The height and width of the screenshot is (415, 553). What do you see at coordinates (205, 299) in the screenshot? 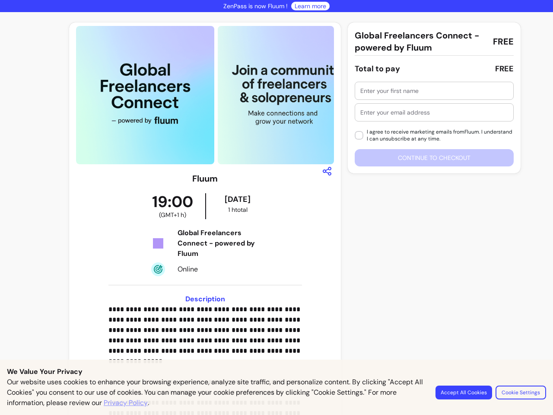
I see `h3: Description` at bounding box center [205, 299].